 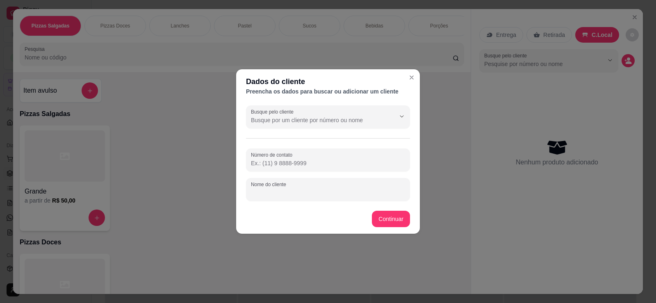 I want to click on input: Nome do cliente, so click(x=328, y=193).